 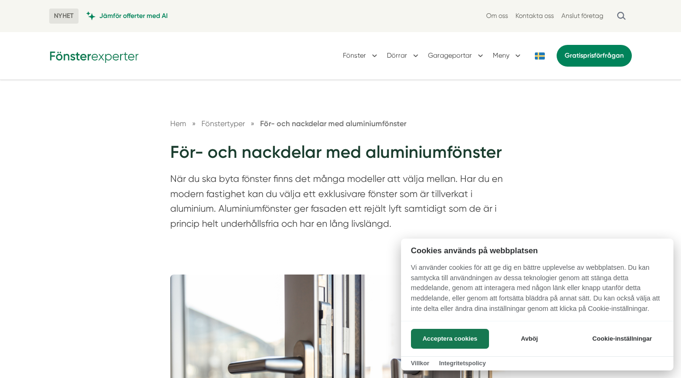 What do you see at coordinates (537, 292) in the screenshot?
I see `p: Vi använder cookies för att ge dig en bättre upplevelse av webbplatsen. Du kan samtycka till anvä...` at bounding box center [537, 292].